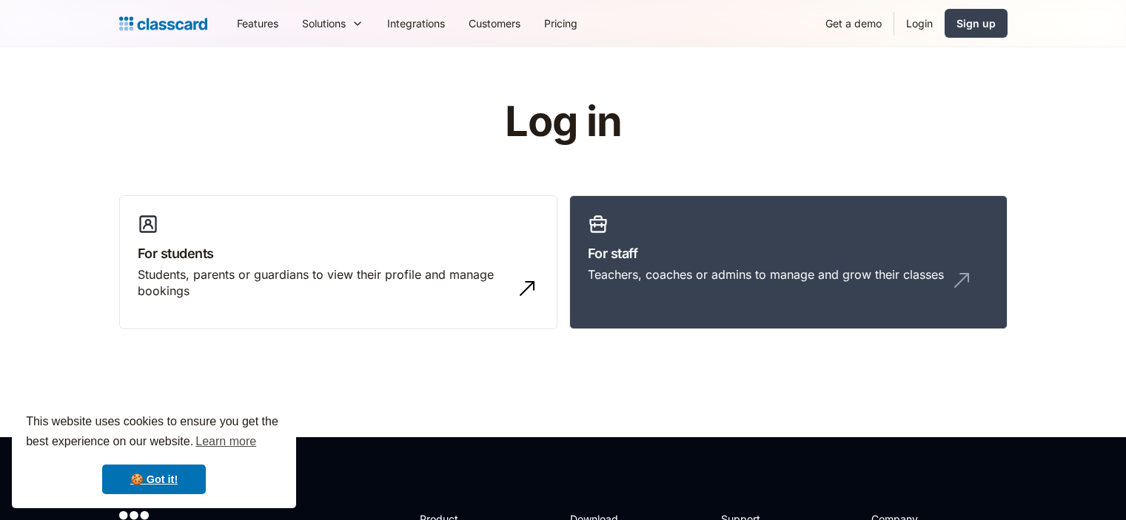 Image resolution: width=1126 pixels, height=520 pixels. Describe the element at coordinates (323, 283) in the screenshot. I see `div: Students, parents or guardians to view their profile and manage bookings` at that location.